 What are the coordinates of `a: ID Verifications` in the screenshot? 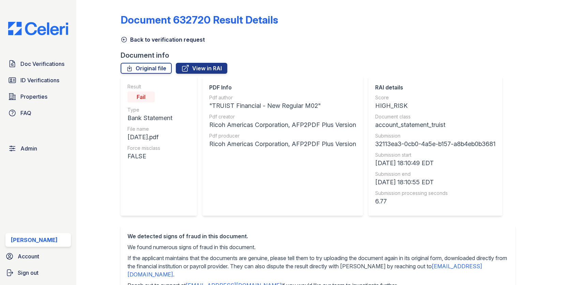 It's located at (38, 80).